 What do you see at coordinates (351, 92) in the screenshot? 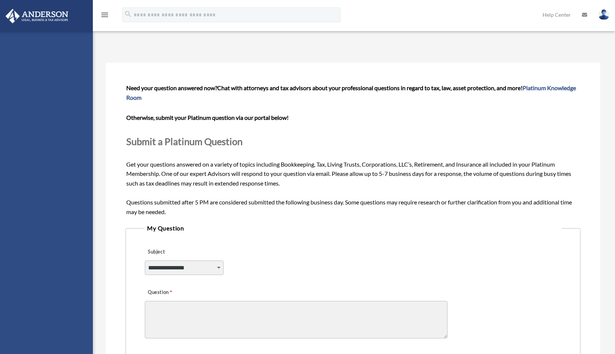
I see `a: Platinum Knowledge Room` at bounding box center [351, 92].